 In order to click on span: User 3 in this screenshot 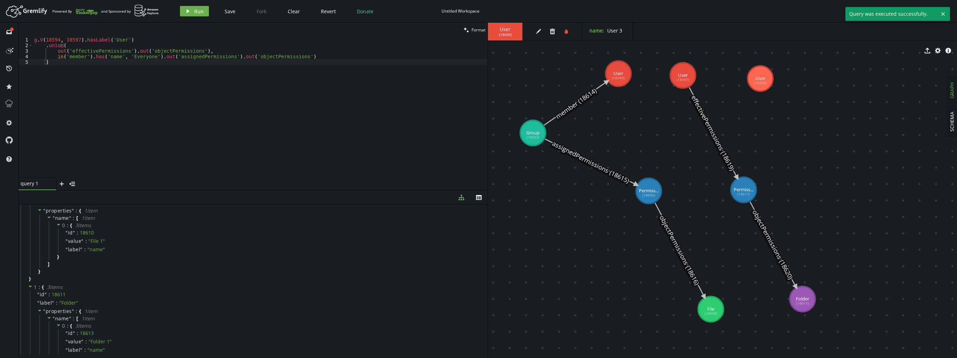, I will do `click(615, 30)`.